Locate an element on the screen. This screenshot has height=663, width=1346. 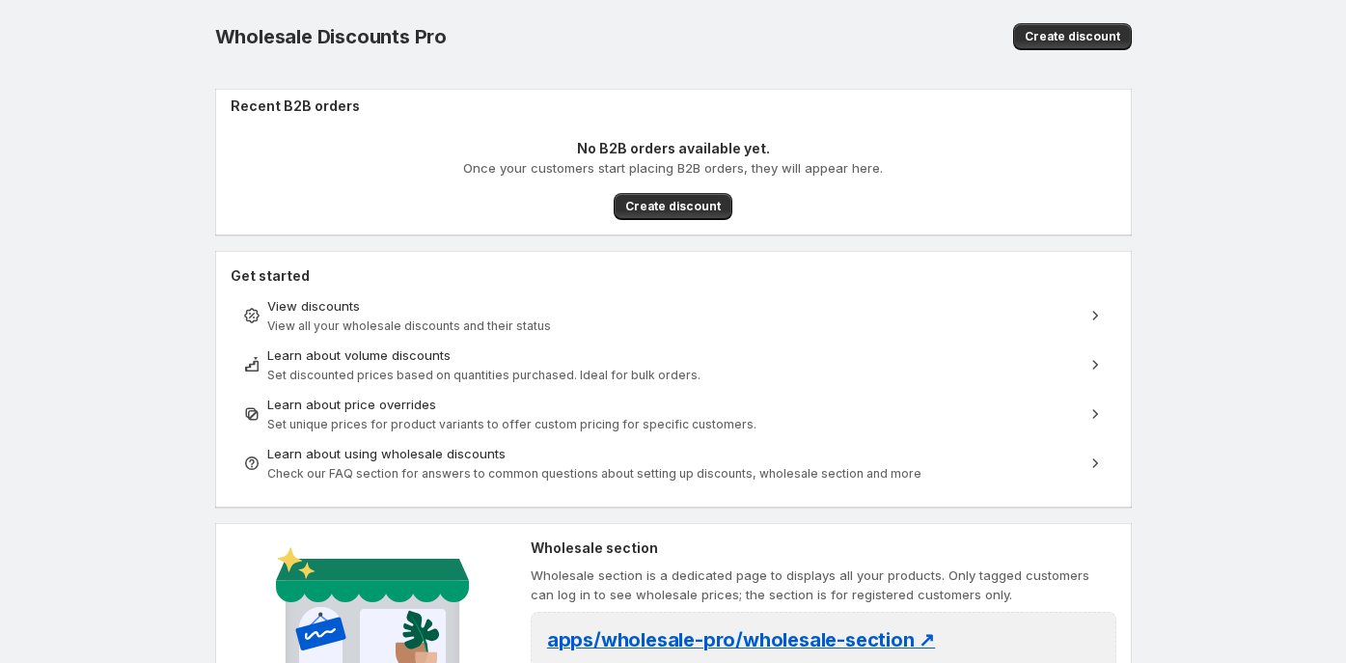
span: Set discounted prices based on quantities purchased. Ideal for bulk orders. is located at coordinates (484, 374).